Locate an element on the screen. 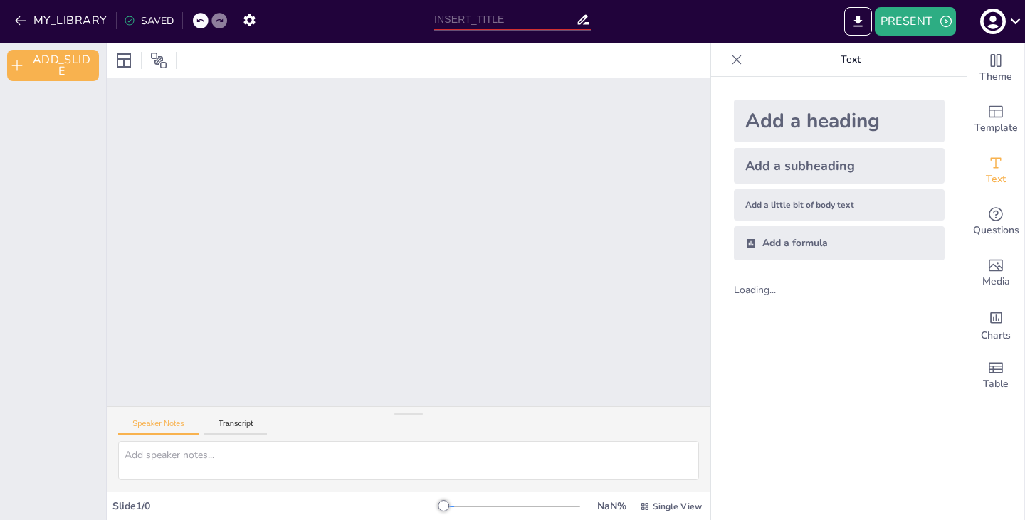 This screenshot has height=520, width=1025. span: Table is located at coordinates (996, 384).